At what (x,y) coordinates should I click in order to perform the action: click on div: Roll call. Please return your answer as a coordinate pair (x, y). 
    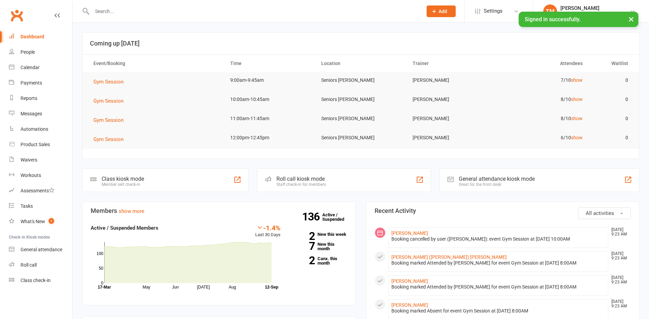
    Looking at the image, I should click on (28, 265).